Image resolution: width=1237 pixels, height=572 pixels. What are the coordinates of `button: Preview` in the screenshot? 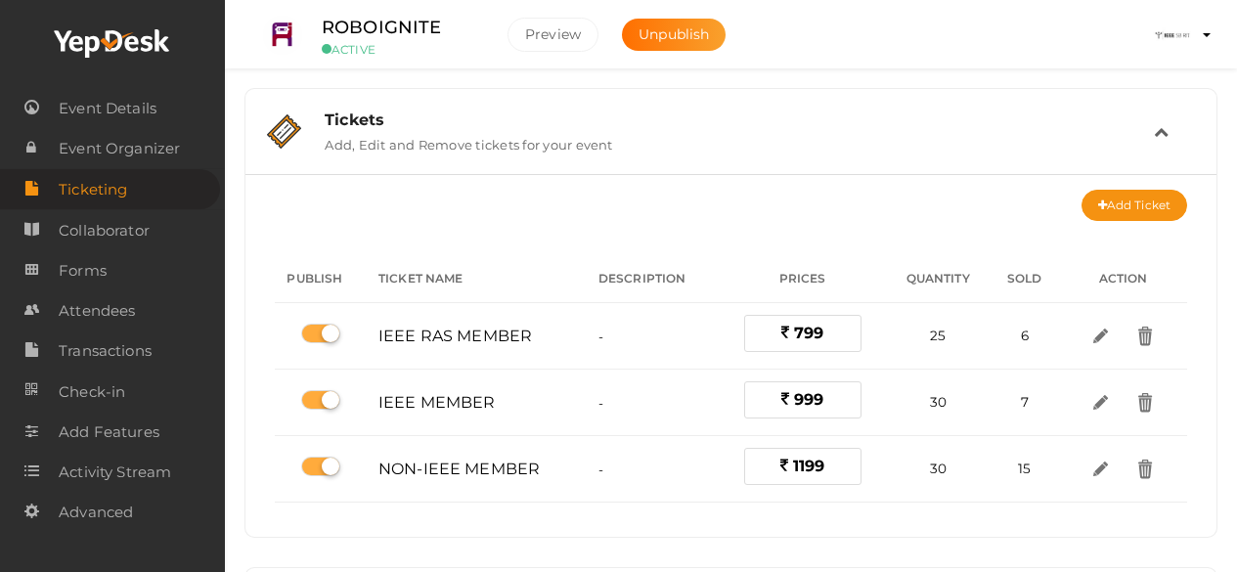 It's located at (552, 34).